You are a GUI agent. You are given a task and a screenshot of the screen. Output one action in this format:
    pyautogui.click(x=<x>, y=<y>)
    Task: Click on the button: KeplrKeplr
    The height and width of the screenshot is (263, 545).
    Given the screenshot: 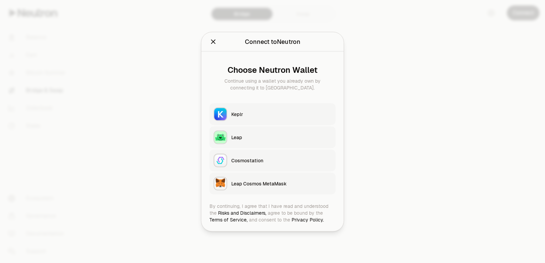 What is the action you would take?
    pyautogui.click(x=272, y=114)
    